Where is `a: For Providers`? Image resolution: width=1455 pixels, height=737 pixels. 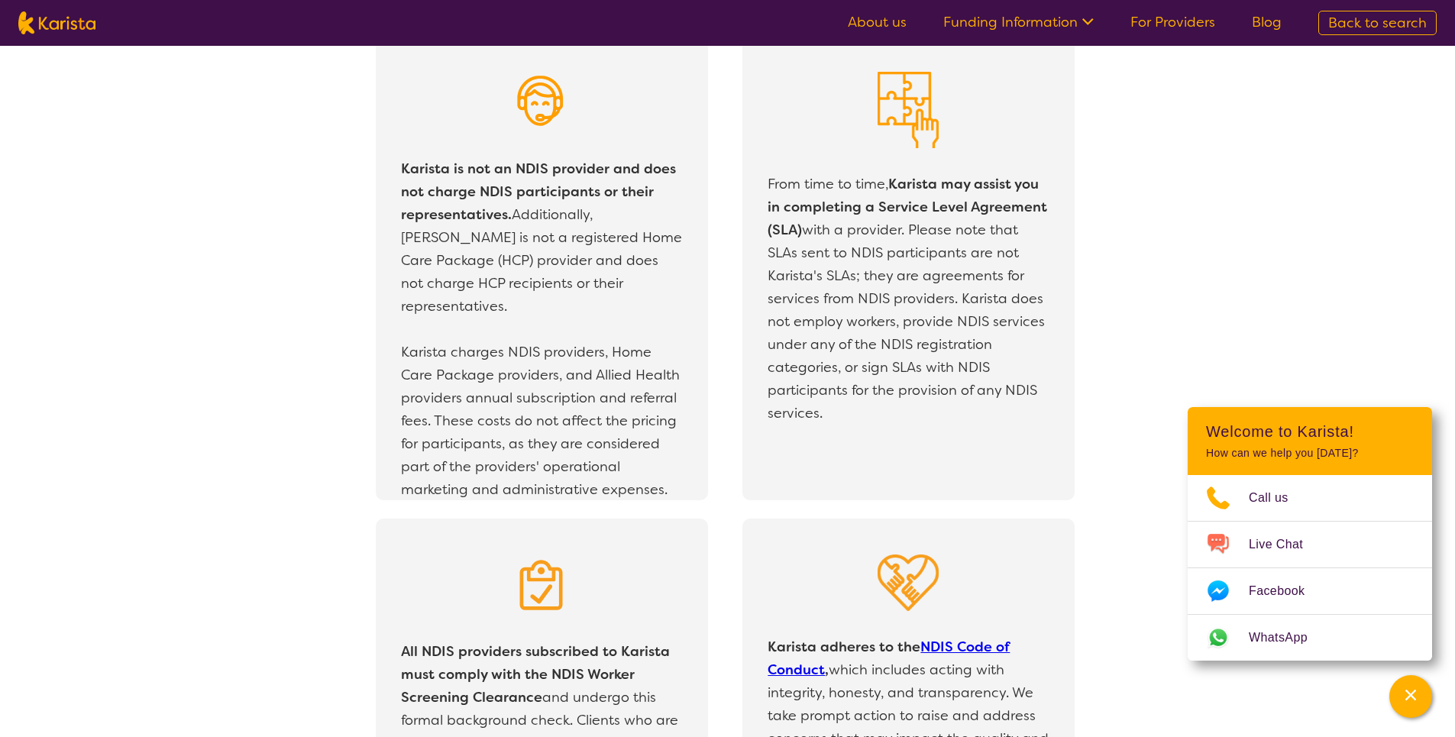 a: For Providers is located at coordinates (1172, 22).